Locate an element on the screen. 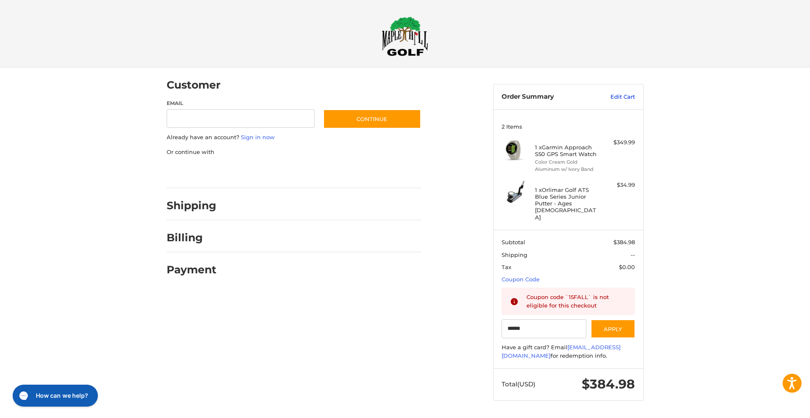 The width and height of the screenshot is (810, 418). div: Have a gift card? Email for redemption info. is located at coordinates (568, 351).